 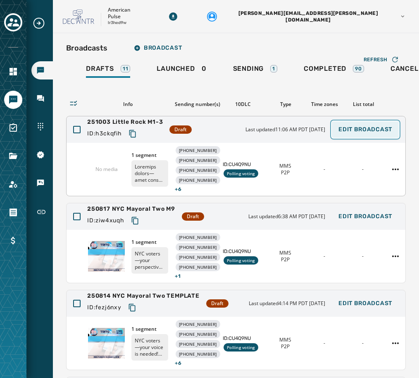 What do you see at coordinates (249, 69) in the screenshot?
I see `span: Sending` at bounding box center [249, 69].